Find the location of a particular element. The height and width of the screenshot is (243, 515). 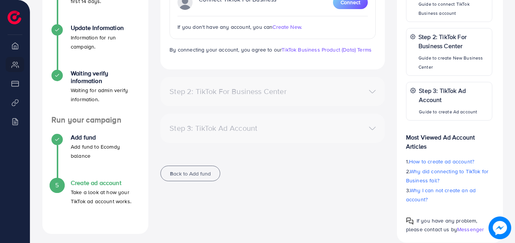

p: Guide to create Ad account is located at coordinates (454, 112).